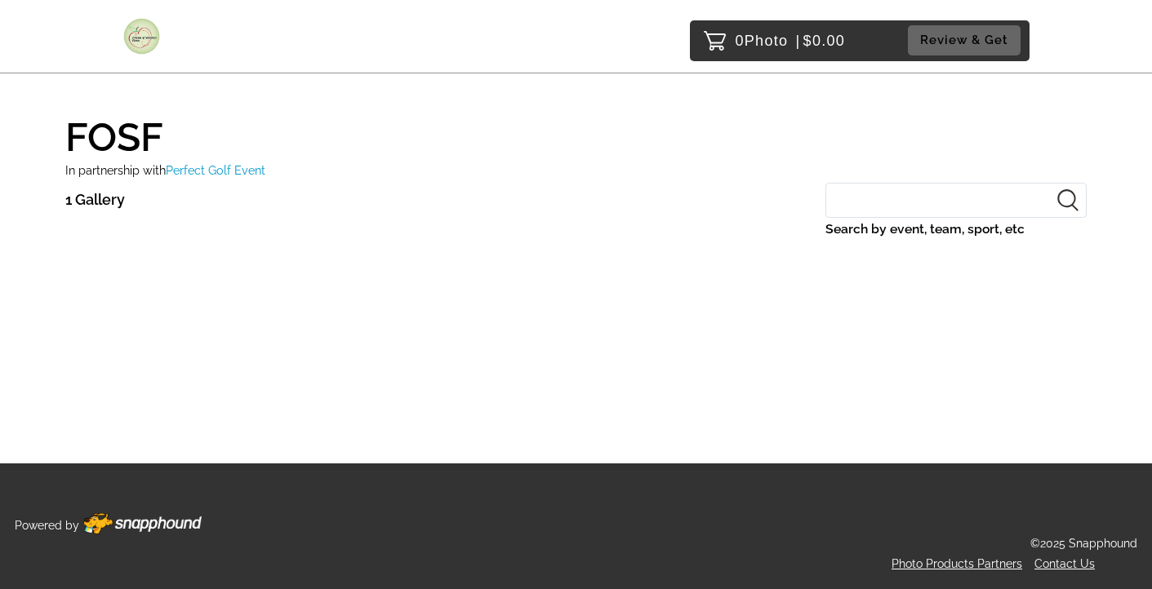 Image resolution: width=1152 pixels, height=589 pixels. I want to click on span: Photo, so click(767, 41).